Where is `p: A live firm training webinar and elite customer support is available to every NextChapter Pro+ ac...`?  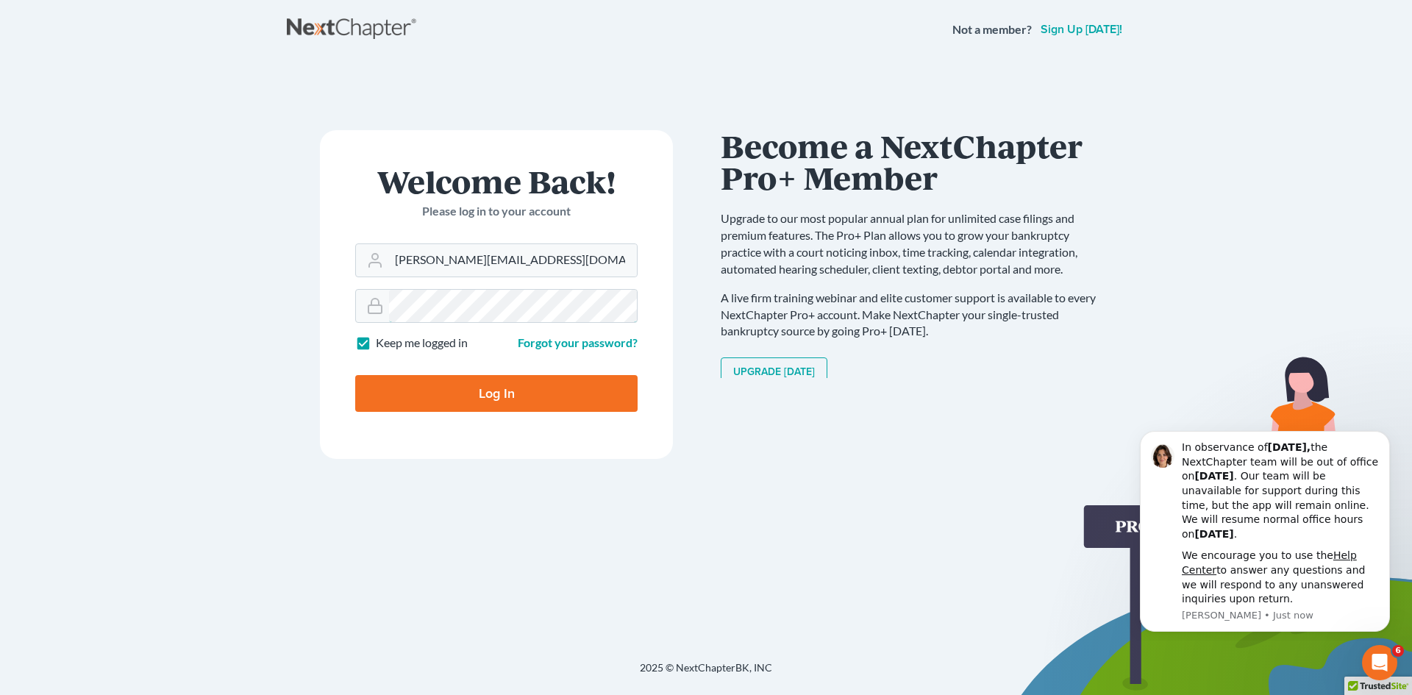
p: A live firm training webinar and elite customer support is available to every NextChapter Pro+ ac... is located at coordinates (916, 315).